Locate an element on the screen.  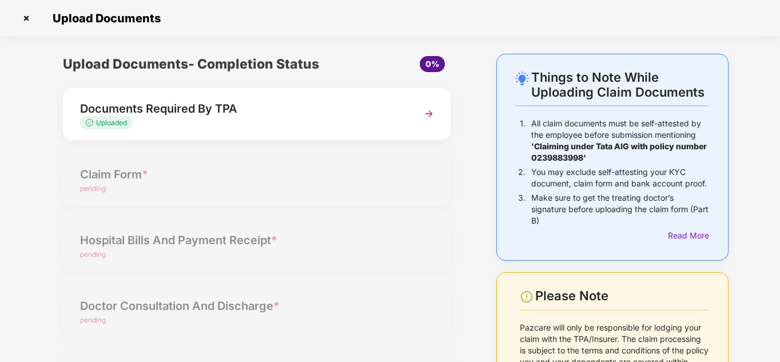
img: svg+xml;base64,PHN2ZyBpZD0iV2FybmluZ18tXzI0eDI0IiBkYXRhLW5hbWU9Ildhcm5pbmcgLSAyNHgyNCIgeG1sbnM9Im... is located at coordinates (527, 297).